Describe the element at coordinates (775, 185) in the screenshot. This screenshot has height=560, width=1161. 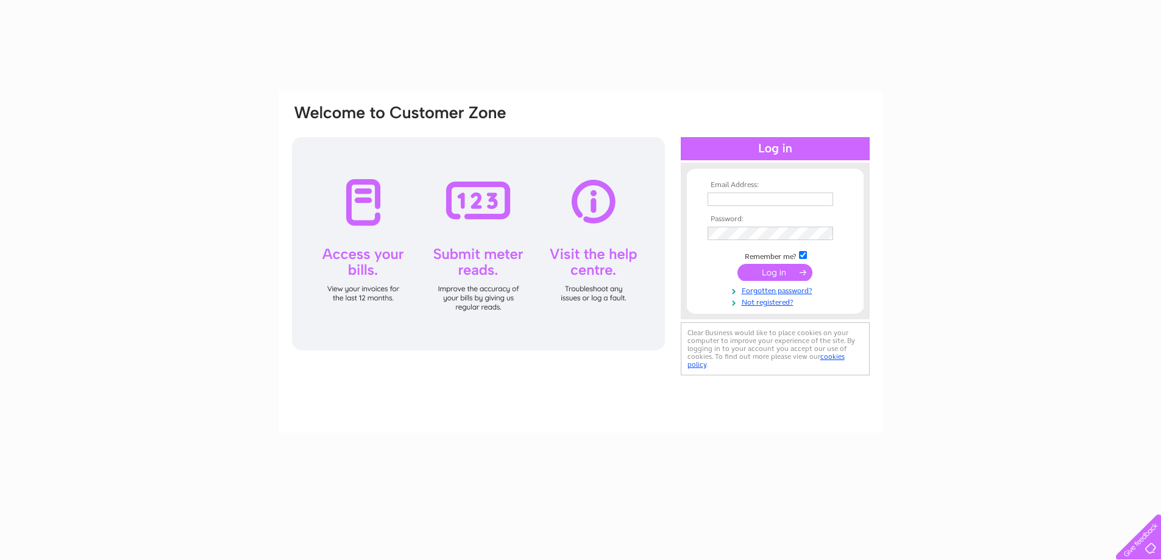
I see `th: Email Address:` at that location.